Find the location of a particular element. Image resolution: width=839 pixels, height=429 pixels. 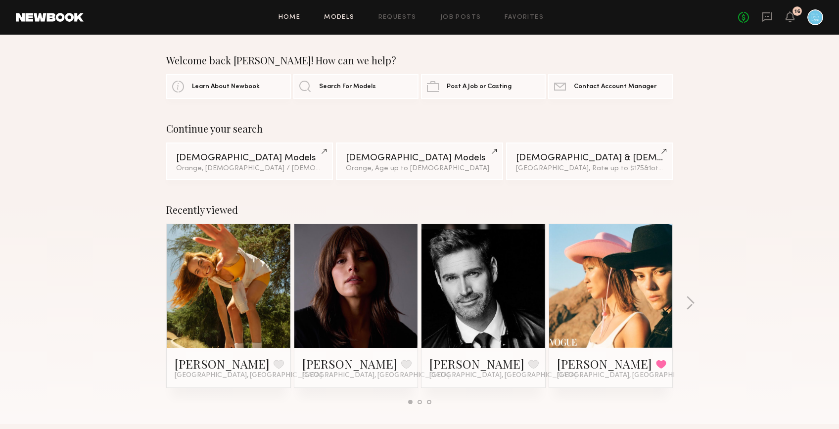

a: Search For Models is located at coordinates (356, 87).